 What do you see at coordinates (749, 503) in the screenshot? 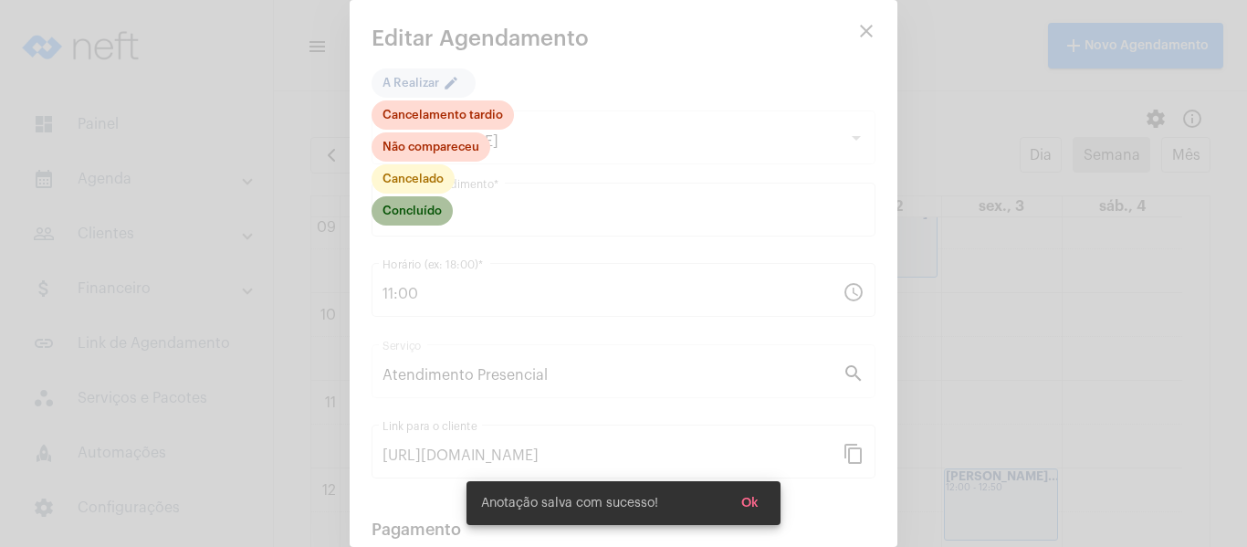
I see `span: Ok` at bounding box center [749, 503].